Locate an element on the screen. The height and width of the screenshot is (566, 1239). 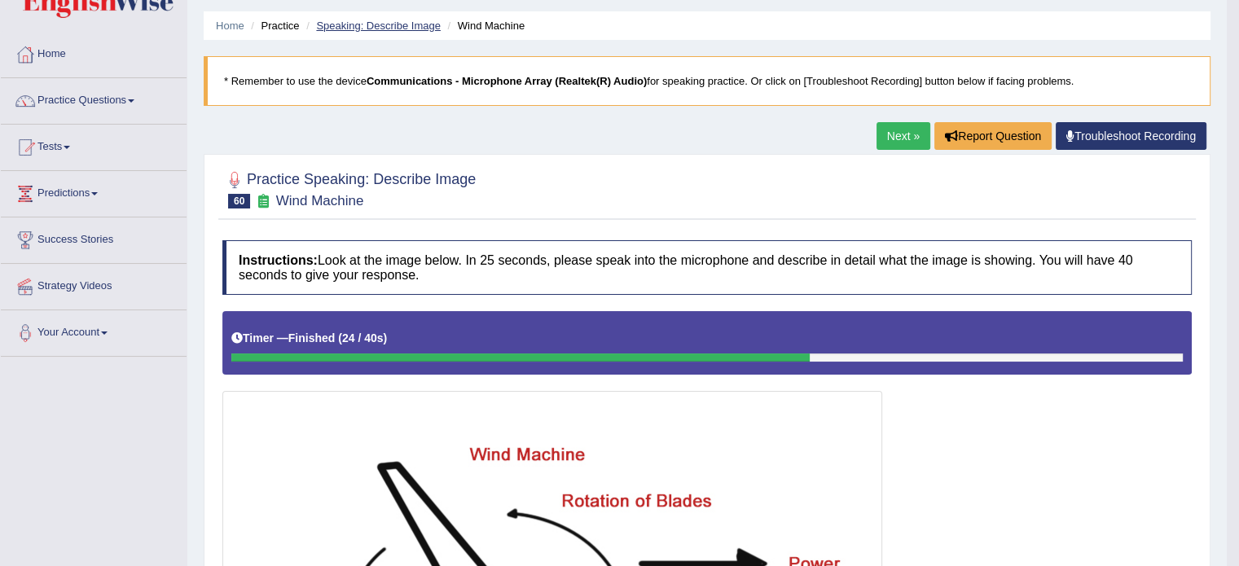
h4: Look at the image below. In 25 seconds, please speak into the microphone and describe in detail w... is located at coordinates (707, 267).